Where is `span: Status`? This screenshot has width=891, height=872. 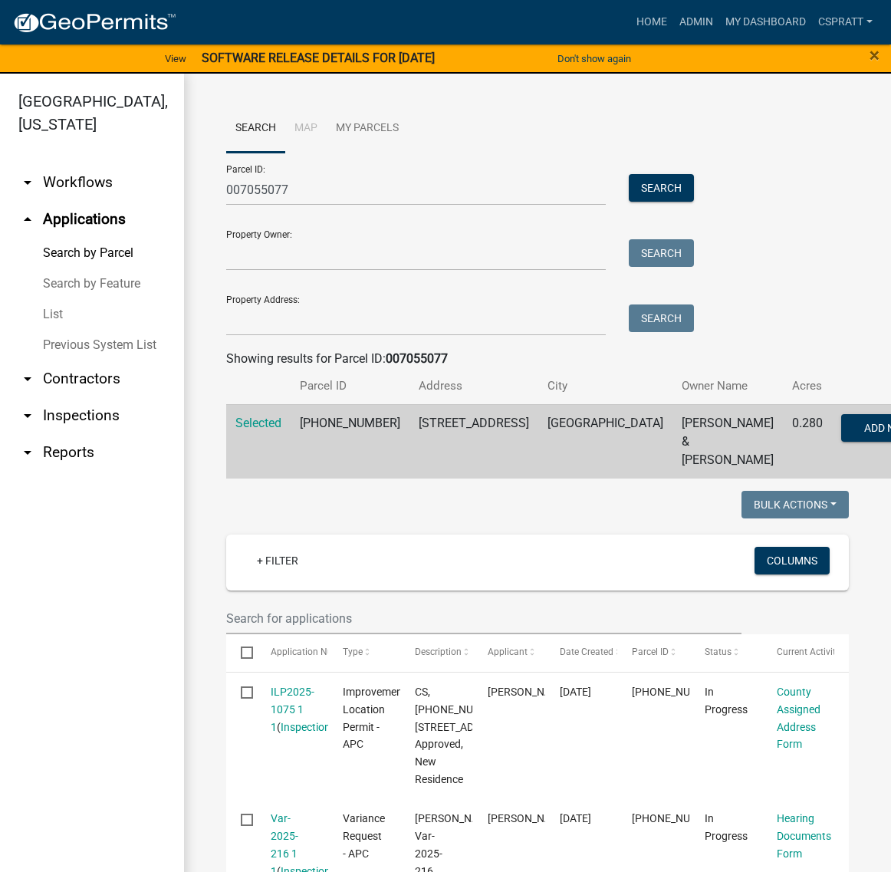 span: Status is located at coordinates (718, 652).